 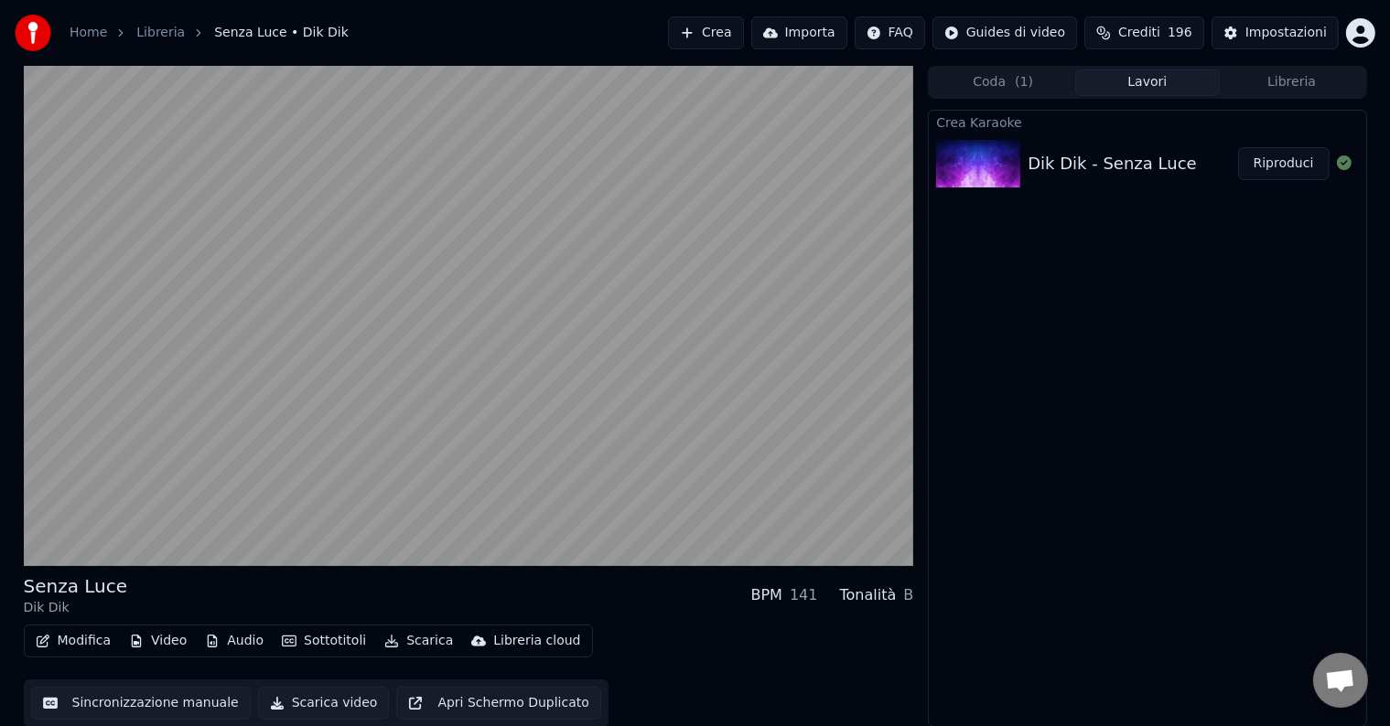 I want to click on a: Home, so click(x=88, y=33).